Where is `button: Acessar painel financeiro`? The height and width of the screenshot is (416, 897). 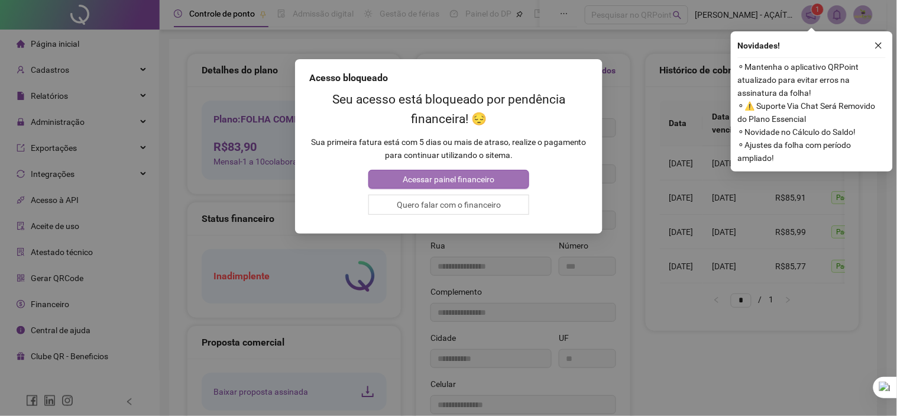
button: Acessar painel financeiro is located at coordinates (448, 179).